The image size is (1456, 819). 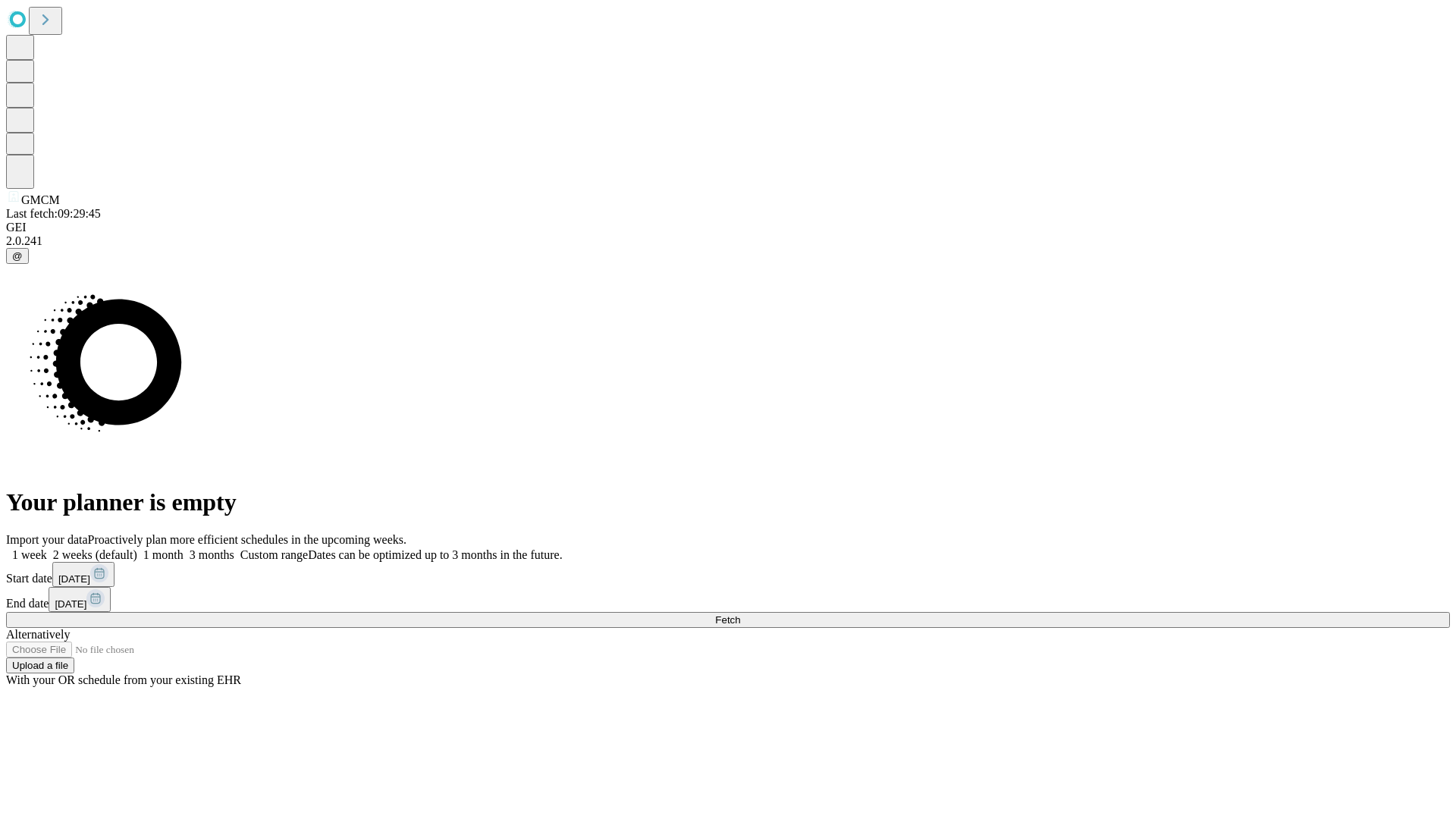 I want to click on span: Dates can be optimized up to 3 months in the future., so click(x=435, y=554).